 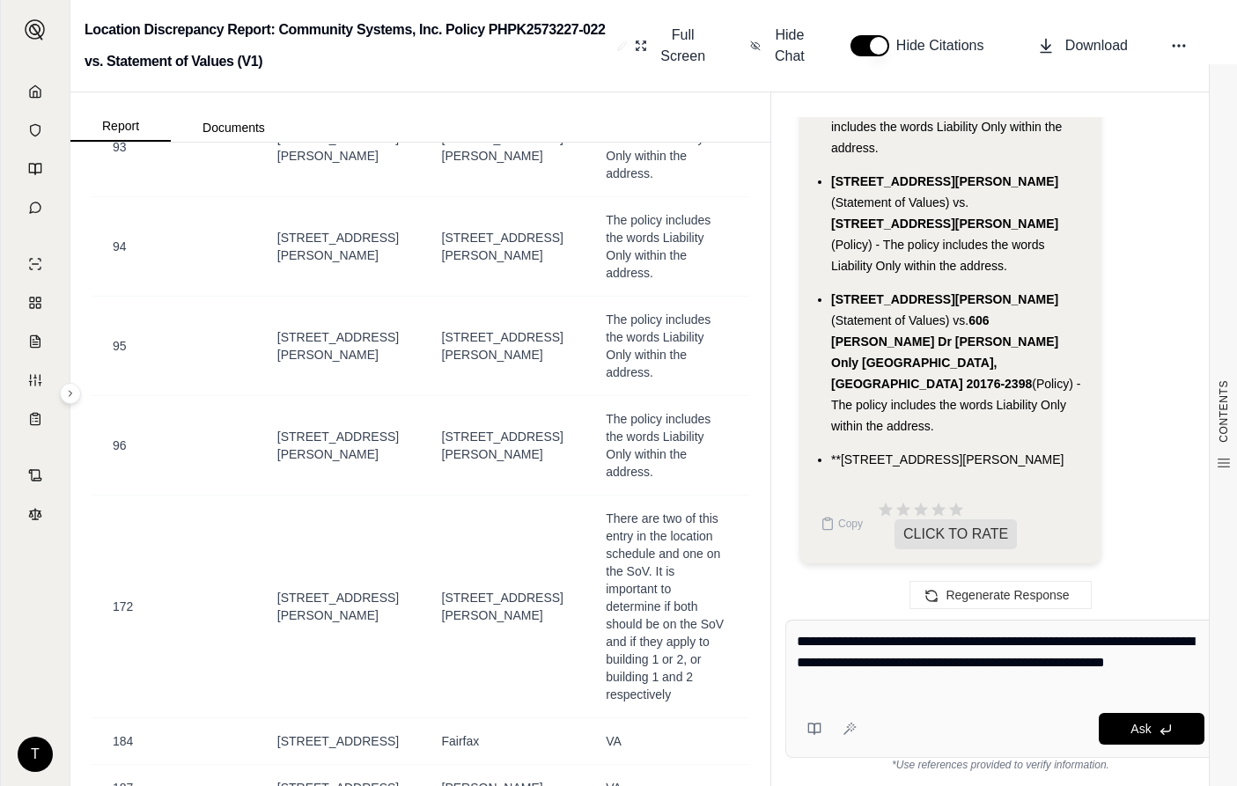 What do you see at coordinates (120, 147) in the screenshot?
I see `span: 93` at bounding box center [120, 147].